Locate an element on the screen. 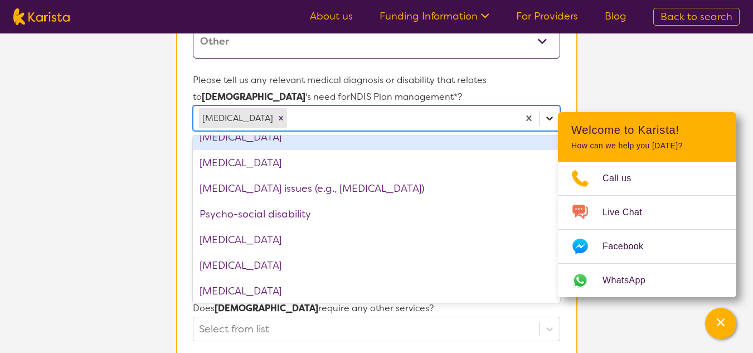  span: Facebook is located at coordinates (629, 246).